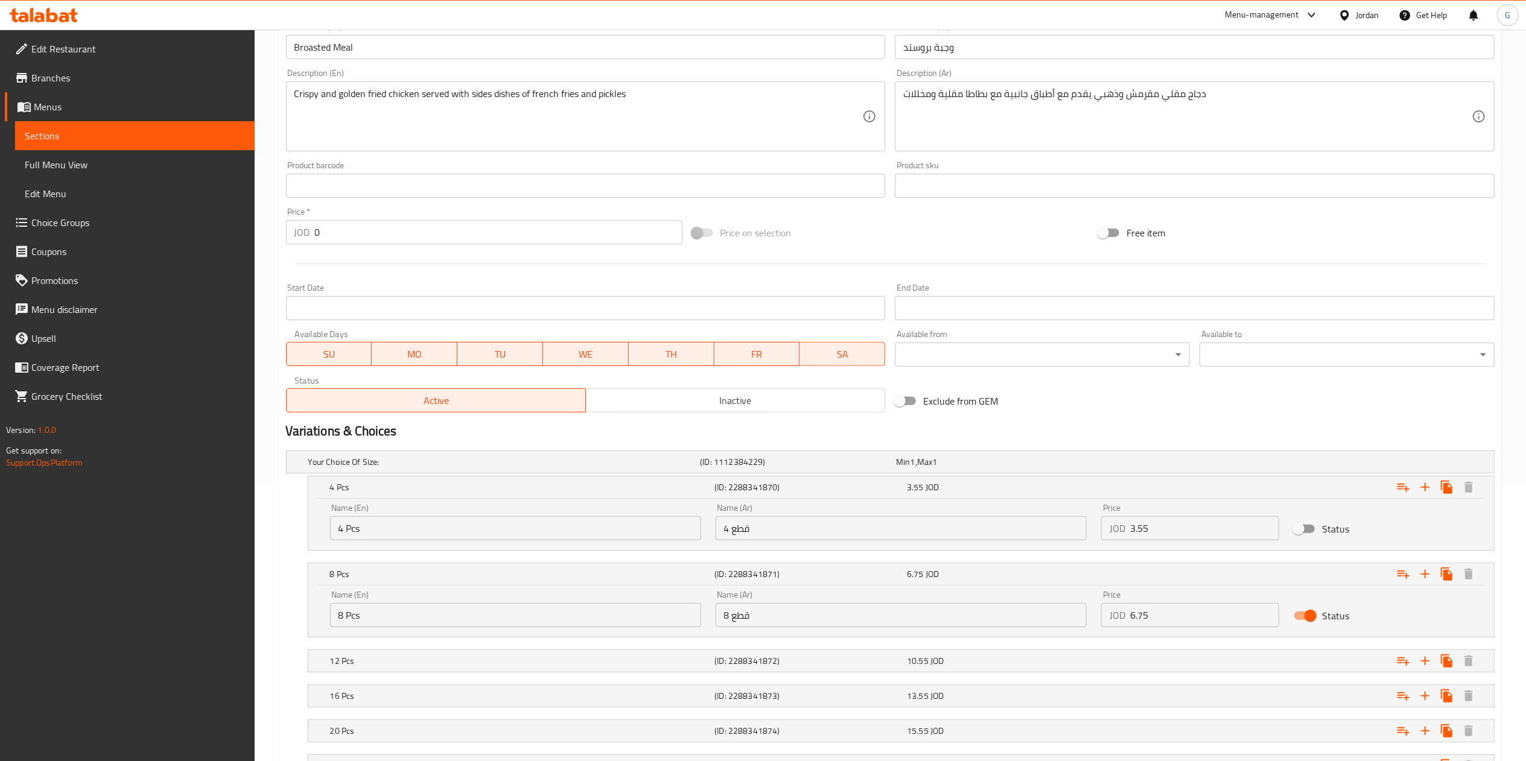 This screenshot has width=1526, height=761. I want to click on span: MO, so click(414, 354).